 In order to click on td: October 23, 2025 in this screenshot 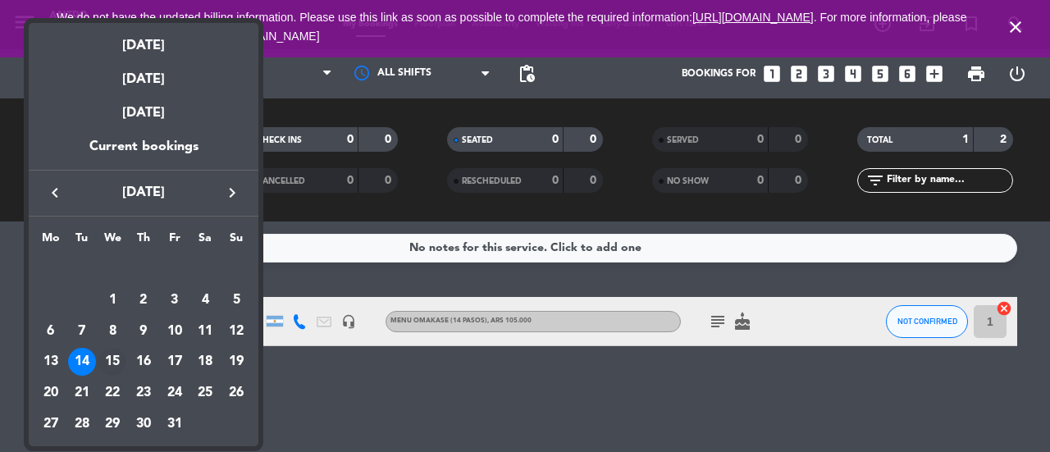, I will do `click(144, 393)`.